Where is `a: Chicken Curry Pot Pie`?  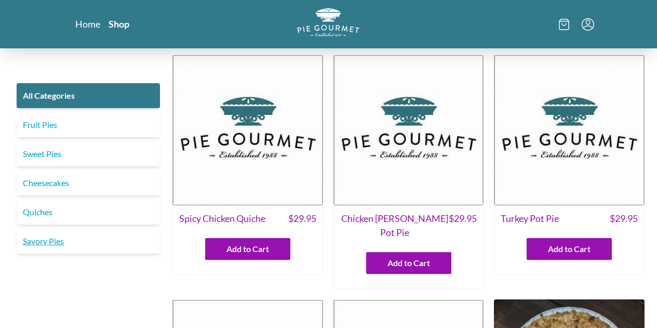
a: Chicken Curry Pot Pie is located at coordinates (409, 130).